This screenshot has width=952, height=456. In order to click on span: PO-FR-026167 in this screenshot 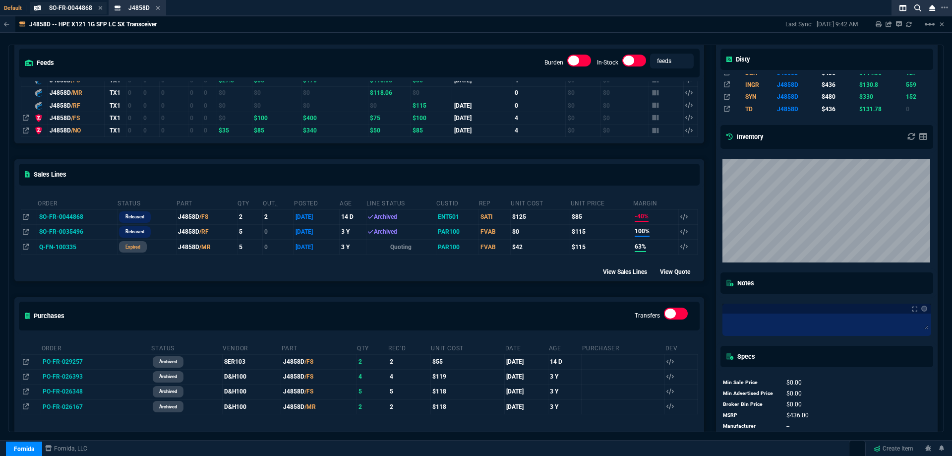, I will do `click(63, 407)`.